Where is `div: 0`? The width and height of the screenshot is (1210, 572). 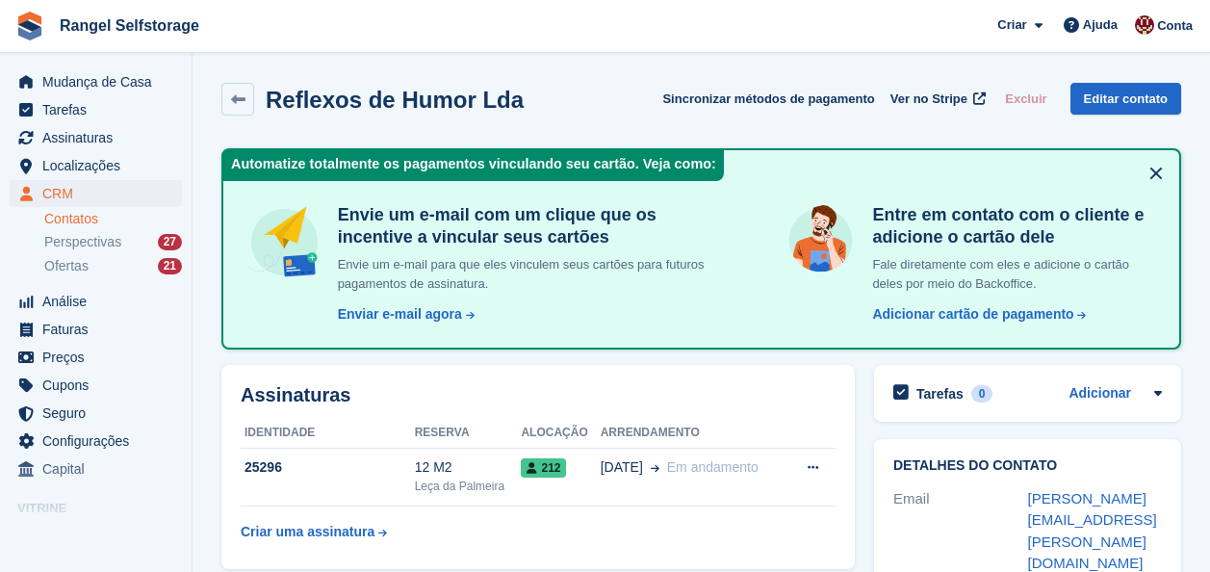
div: 0 is located at coordinates (982, 394).